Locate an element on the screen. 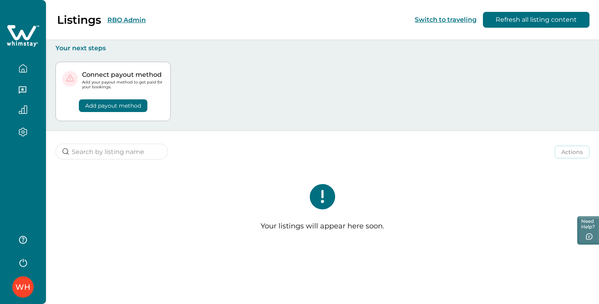  button: Actions is located at coordinates (572, 152).